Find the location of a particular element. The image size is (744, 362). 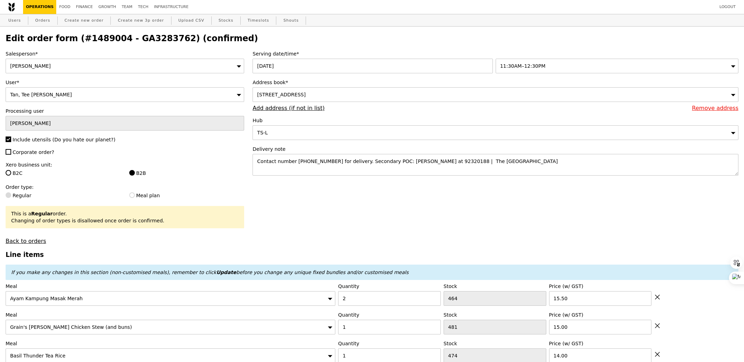

label: User* is located at coordinates (125, 82).